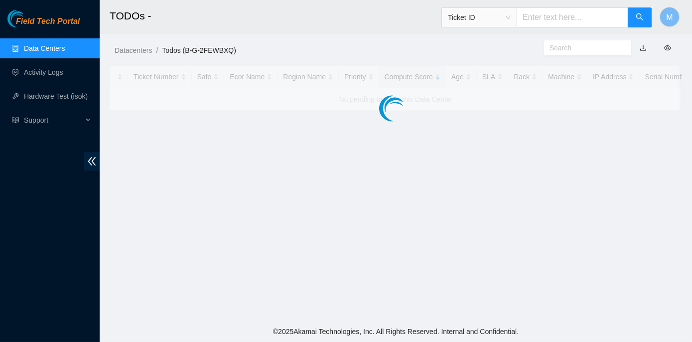 The image size is (692, 342). Describe the element at coordinates (639, 17) in the screenshot. I see `button: search` at that location.